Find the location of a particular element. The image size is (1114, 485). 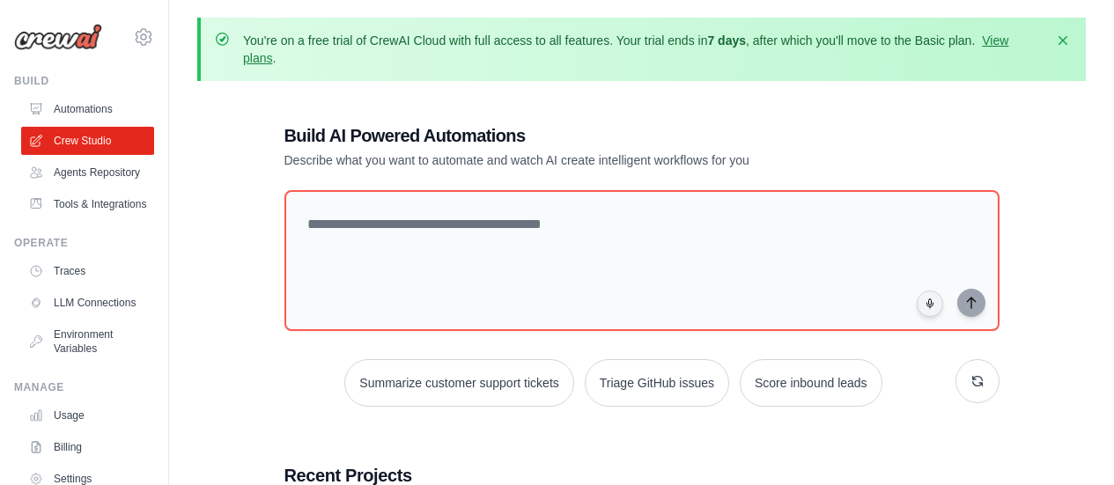

a: Environment Variables is located at coordinates (87, 342).